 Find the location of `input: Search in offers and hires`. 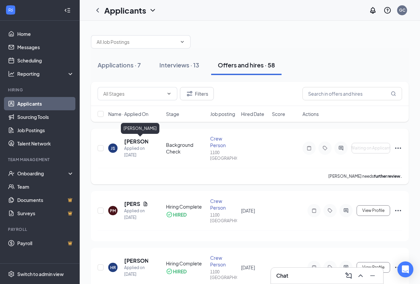

input: Search in offers and hires is located at coordinates (352, 94).